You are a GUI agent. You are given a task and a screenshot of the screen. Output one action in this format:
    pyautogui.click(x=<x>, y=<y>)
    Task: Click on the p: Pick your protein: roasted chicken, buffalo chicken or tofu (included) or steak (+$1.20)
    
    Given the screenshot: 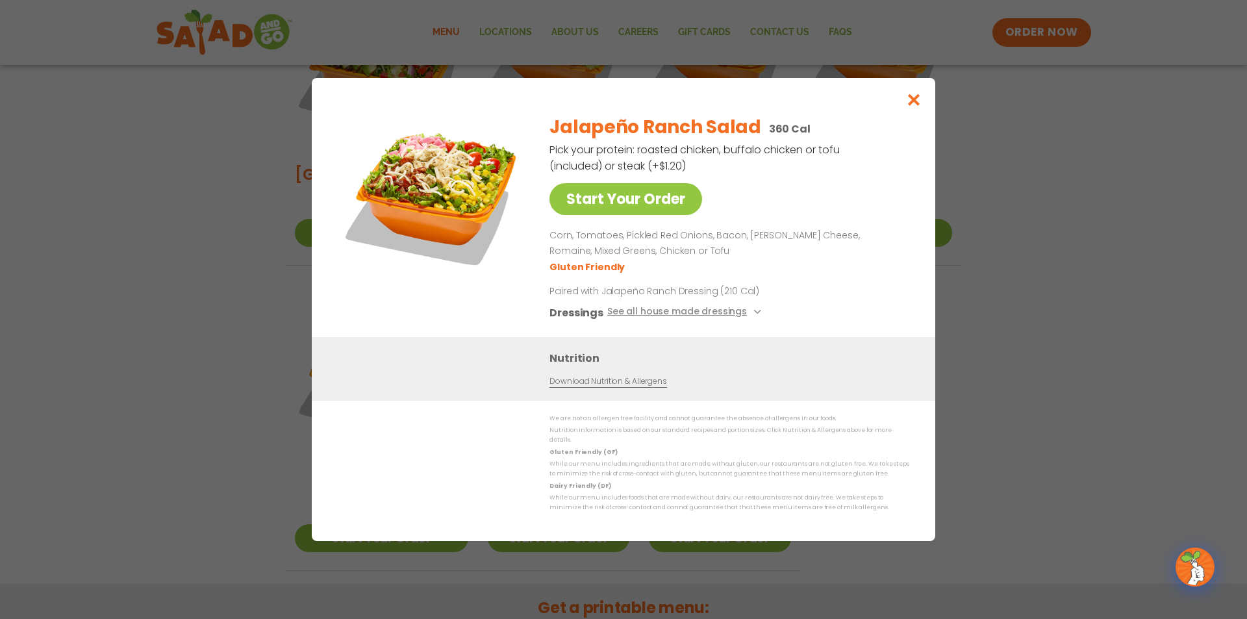 What is the action you would take?
    pyautogui.click(x=695, y=158)
    